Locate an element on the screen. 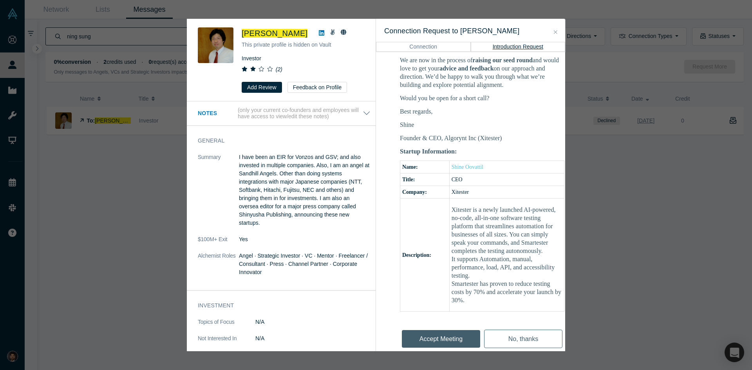 This screenshot has width=752, height=370. b: Company: is located at coordinates (414, 192).